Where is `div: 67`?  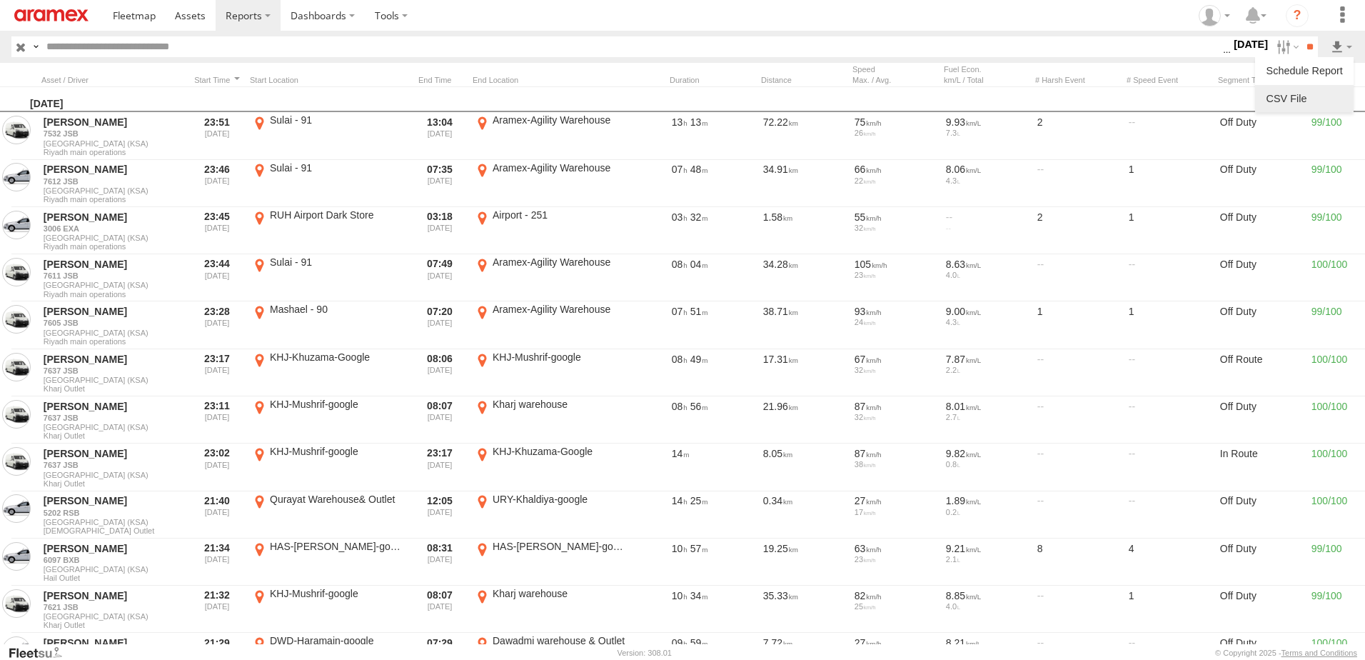 div: 67 is located at coordinates (896, 359).